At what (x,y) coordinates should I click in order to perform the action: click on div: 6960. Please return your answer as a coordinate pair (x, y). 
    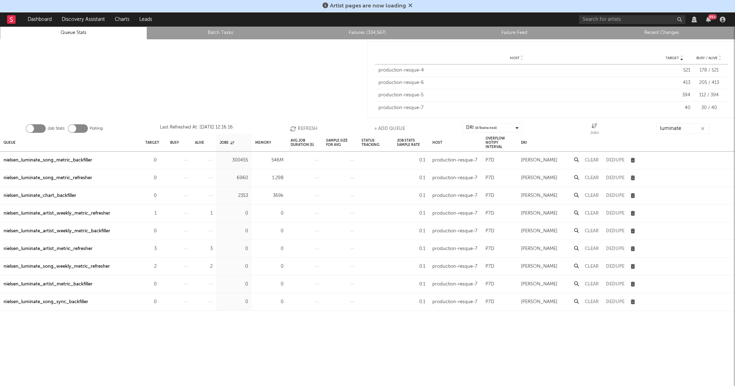
    Looking at the image, I should click on (234, 178).